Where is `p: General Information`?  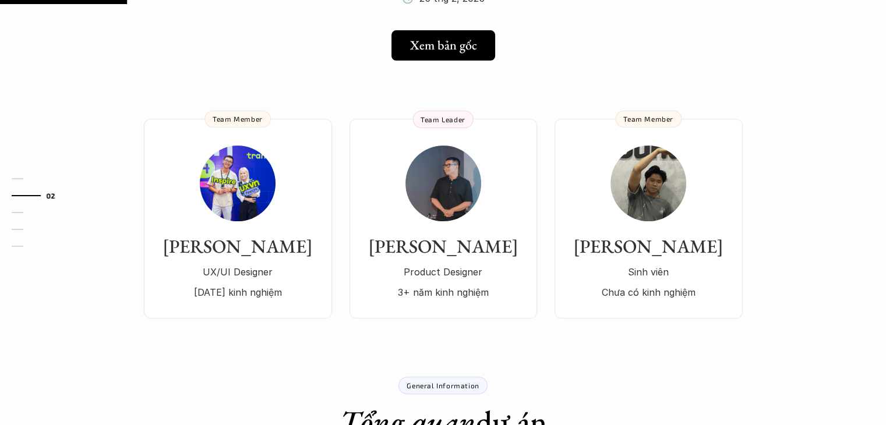
p: General Information is located at coordinates (443, 386).